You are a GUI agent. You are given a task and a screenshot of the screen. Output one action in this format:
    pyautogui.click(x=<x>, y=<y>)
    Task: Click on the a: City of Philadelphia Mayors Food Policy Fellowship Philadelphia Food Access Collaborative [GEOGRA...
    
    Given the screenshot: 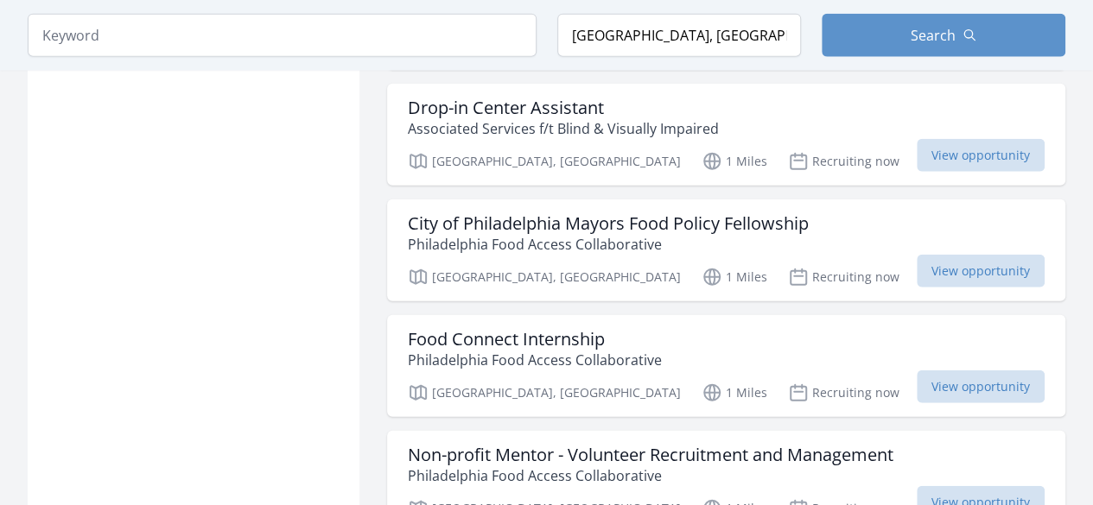 What is the action you would take?
    pyautogui.click(x=726, y=251)
    